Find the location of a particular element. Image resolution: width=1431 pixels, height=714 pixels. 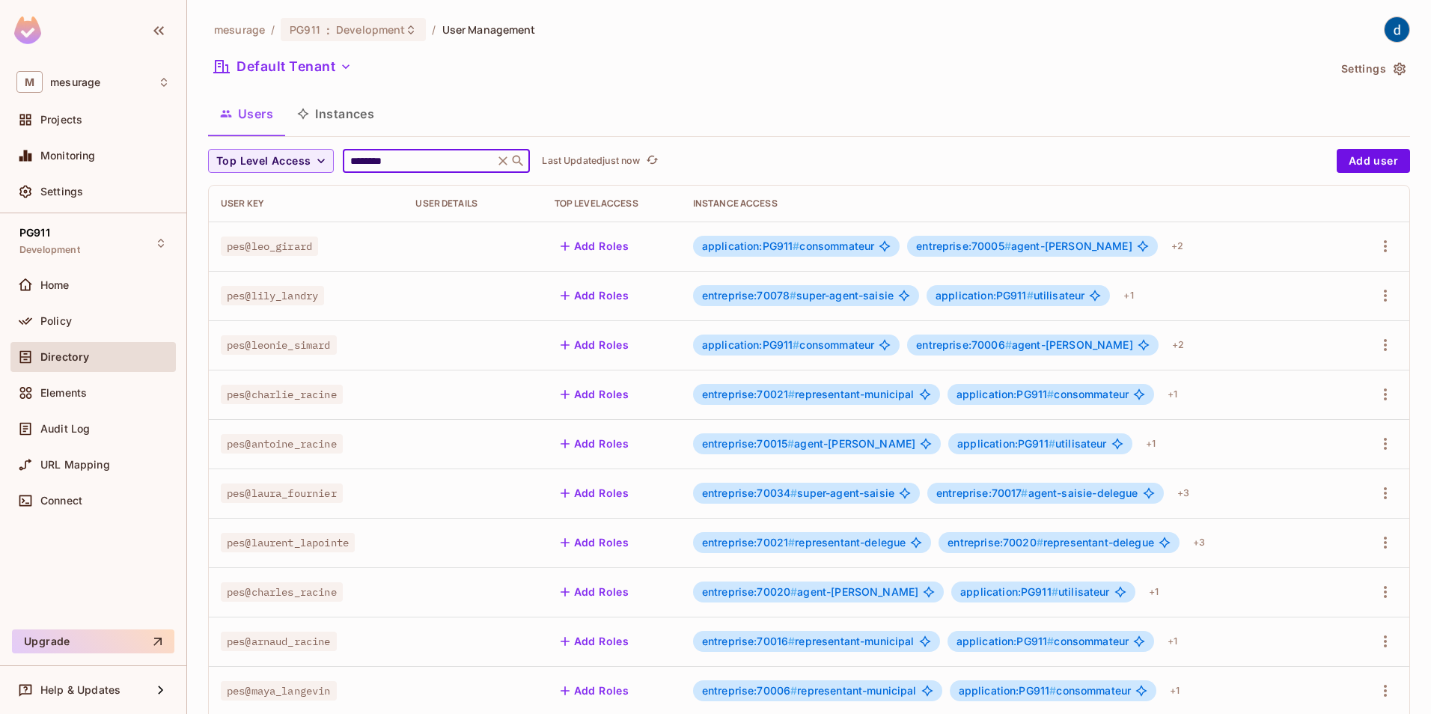

span: pes@laurent_lapointe is located at coordinates (287, 543).